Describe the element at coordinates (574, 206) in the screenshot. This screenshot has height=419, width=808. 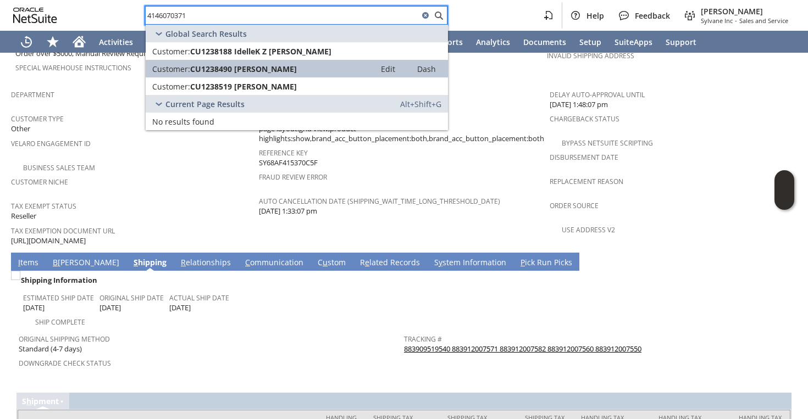
I see `a: Order Source` at that location.